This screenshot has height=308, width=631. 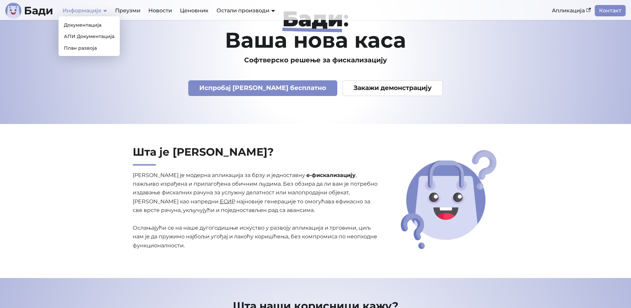 I want to click on a: Ценовник, so click(x=194, y=11).